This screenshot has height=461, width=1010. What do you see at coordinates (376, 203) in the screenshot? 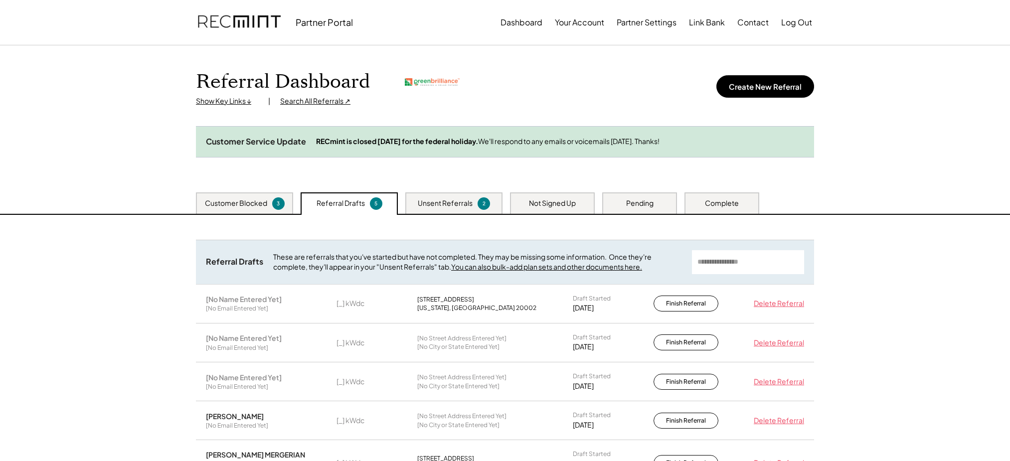
I see `div: 5` at bounding box center [376, 203].